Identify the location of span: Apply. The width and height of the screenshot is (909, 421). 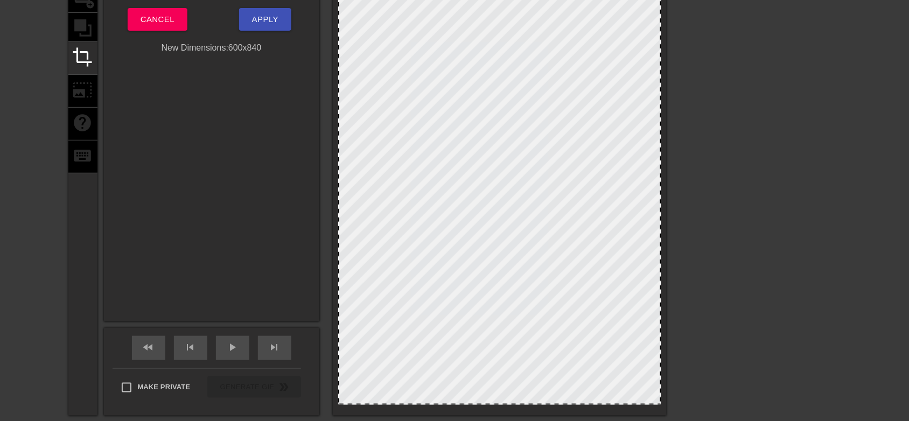
(265, 19).